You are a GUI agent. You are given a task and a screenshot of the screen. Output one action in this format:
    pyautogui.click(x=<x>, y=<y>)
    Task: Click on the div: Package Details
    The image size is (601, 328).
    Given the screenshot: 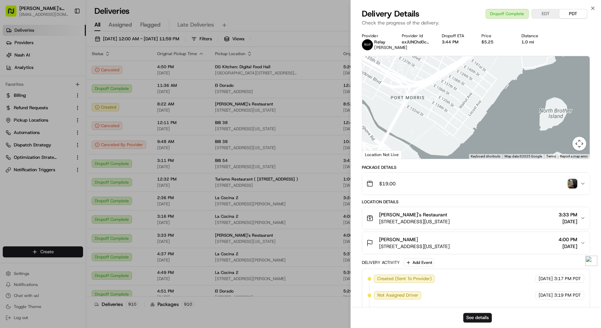 What is the action you would take?
    pyautogui.click(x=476, y=167)
    